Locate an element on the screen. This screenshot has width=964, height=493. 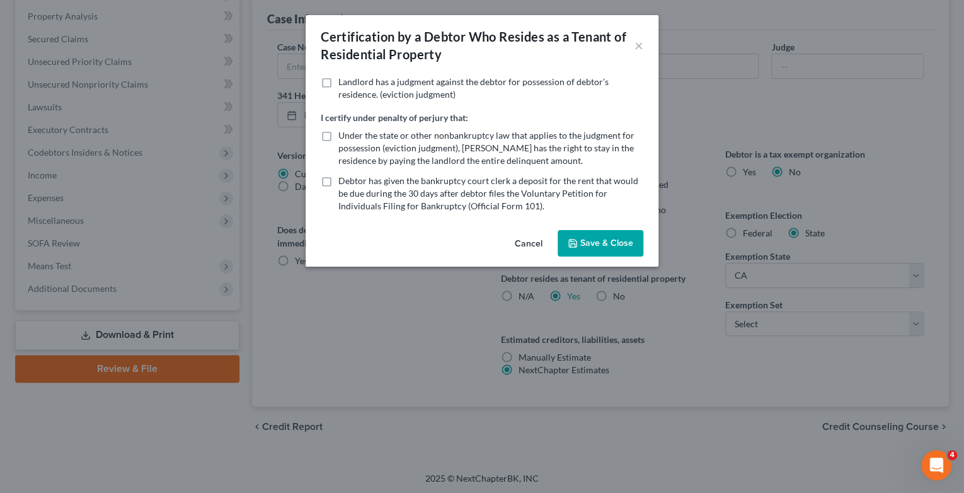
button: Cancel is located at coordinates (529, 244).